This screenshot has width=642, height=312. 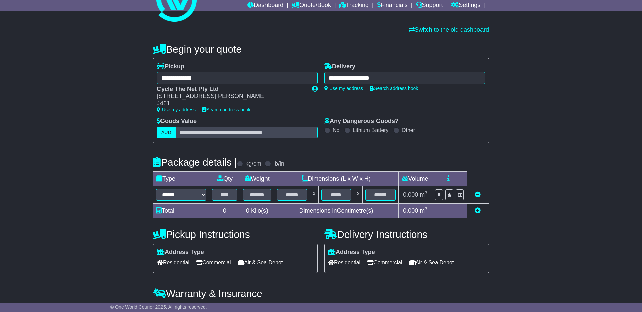 What do you see at coordinates (336, 179) in the screenshot?
I see `td: Dimensions (L x W x H)` at bounding box center [336, 179].